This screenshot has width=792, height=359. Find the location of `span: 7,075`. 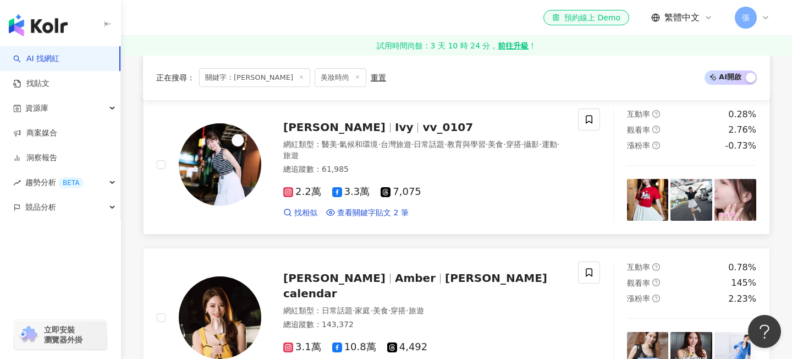

span: 7,075 is located at coordinates (401, 191).